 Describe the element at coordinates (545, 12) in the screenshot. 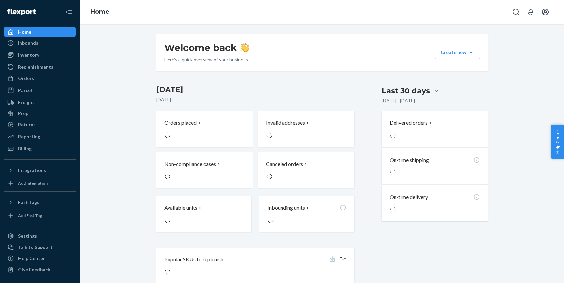

I see `button: Open account menu` at that location.